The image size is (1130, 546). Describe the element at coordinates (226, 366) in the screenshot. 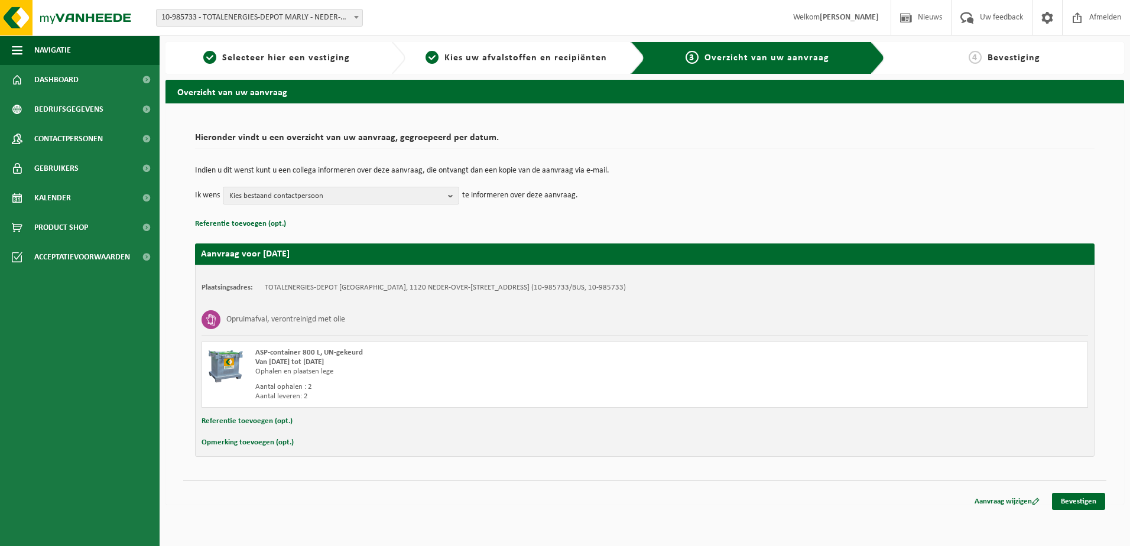

I see `img: PB-AP-0800-MET-02-01.png` at that location.